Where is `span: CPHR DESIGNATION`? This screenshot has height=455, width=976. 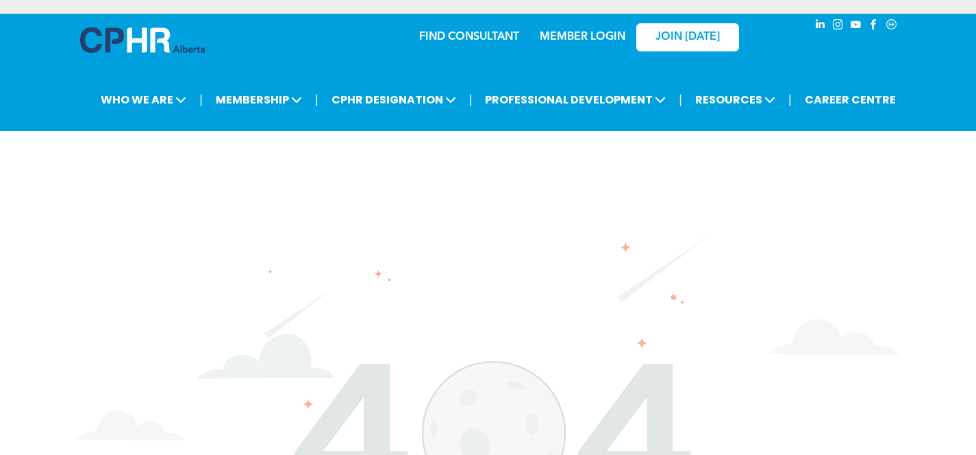
span: CPHR DESIGNATION is located at coordinates (394, 99).